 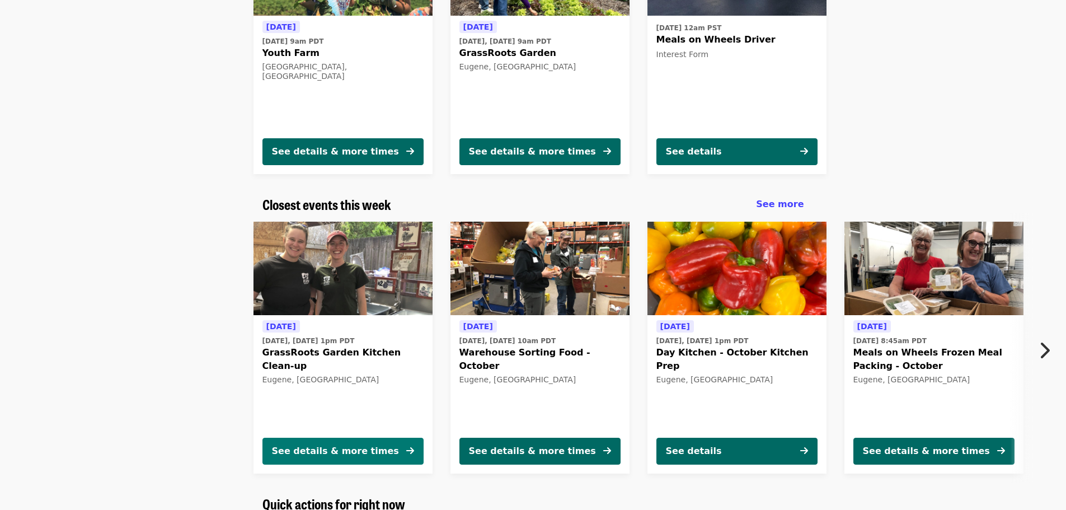 What do you see at coordinates (737, 348) in the screenshot?
I see `a: See details for "Day Kitchen - October Kitchen Prep"` at bounding box center [737, 348].